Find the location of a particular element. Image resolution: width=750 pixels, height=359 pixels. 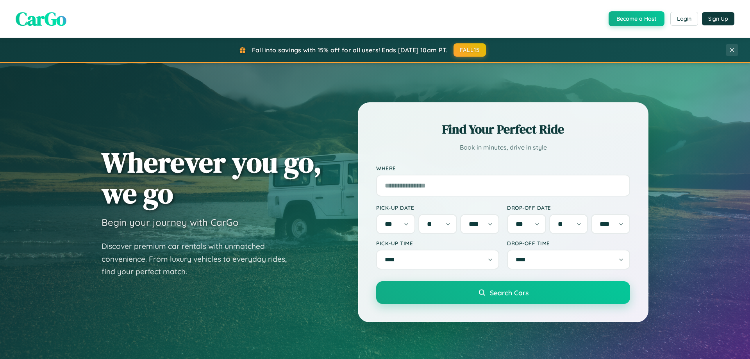

span: CarGo is located at coordinates (41, 19).